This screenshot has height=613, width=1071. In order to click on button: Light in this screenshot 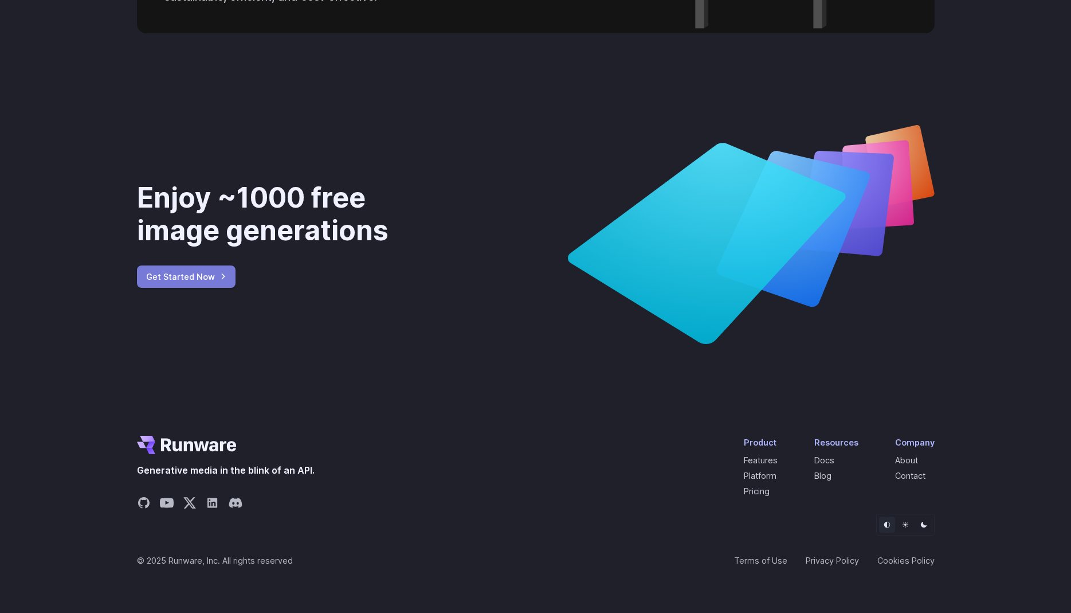, I will do `click(906, 525)`.